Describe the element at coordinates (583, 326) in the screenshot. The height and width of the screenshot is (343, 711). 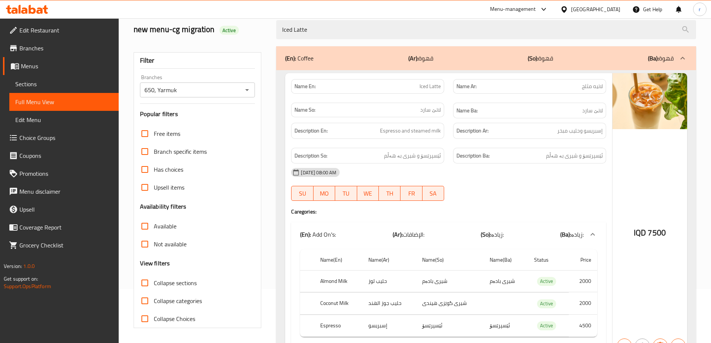
I see `td: 4500` at that location.